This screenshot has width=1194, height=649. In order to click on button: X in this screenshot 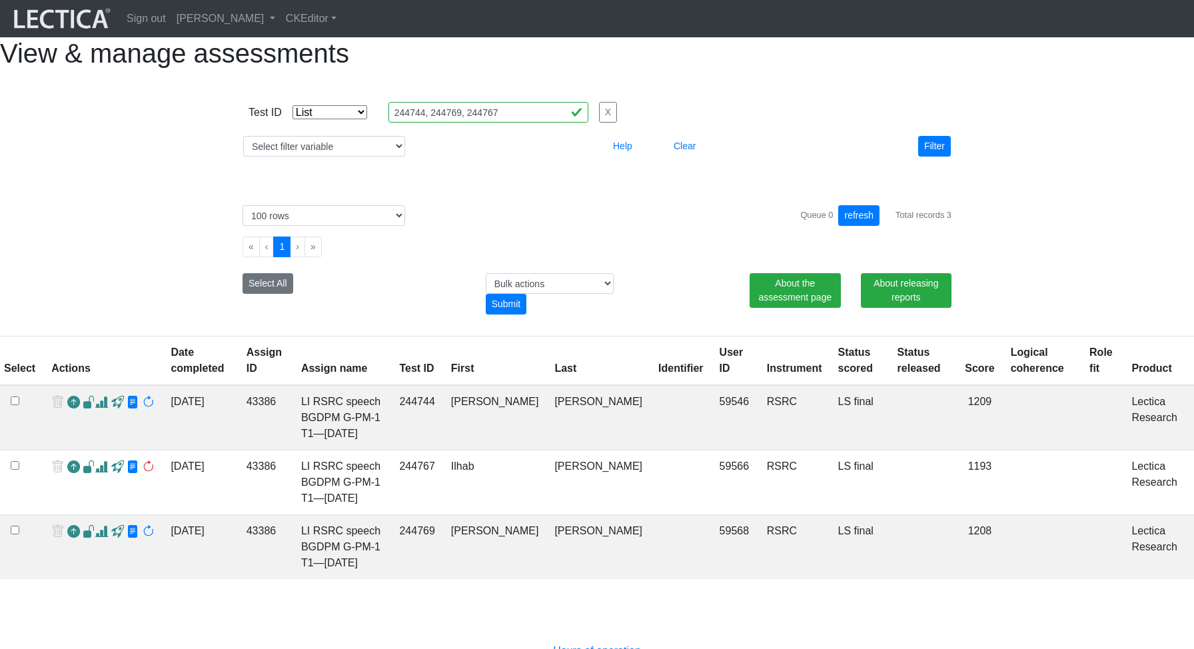, I will do `click(608, 112)`.